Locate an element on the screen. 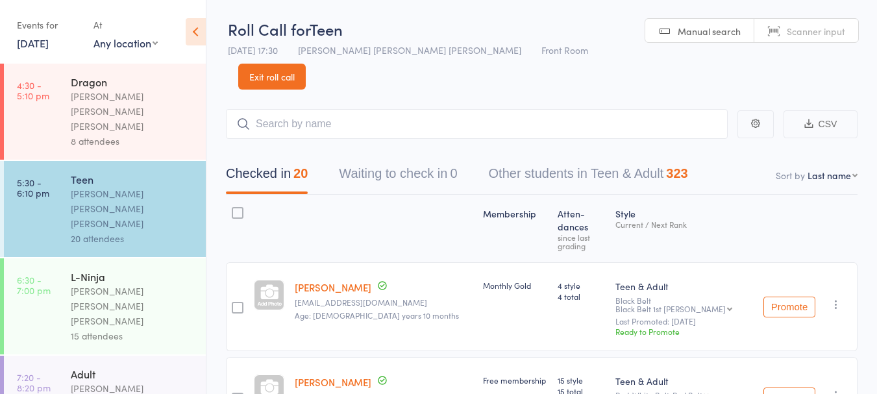 The width and height of the screenshot is (877, 394). div: Last name is located at coordinates (829, 175).